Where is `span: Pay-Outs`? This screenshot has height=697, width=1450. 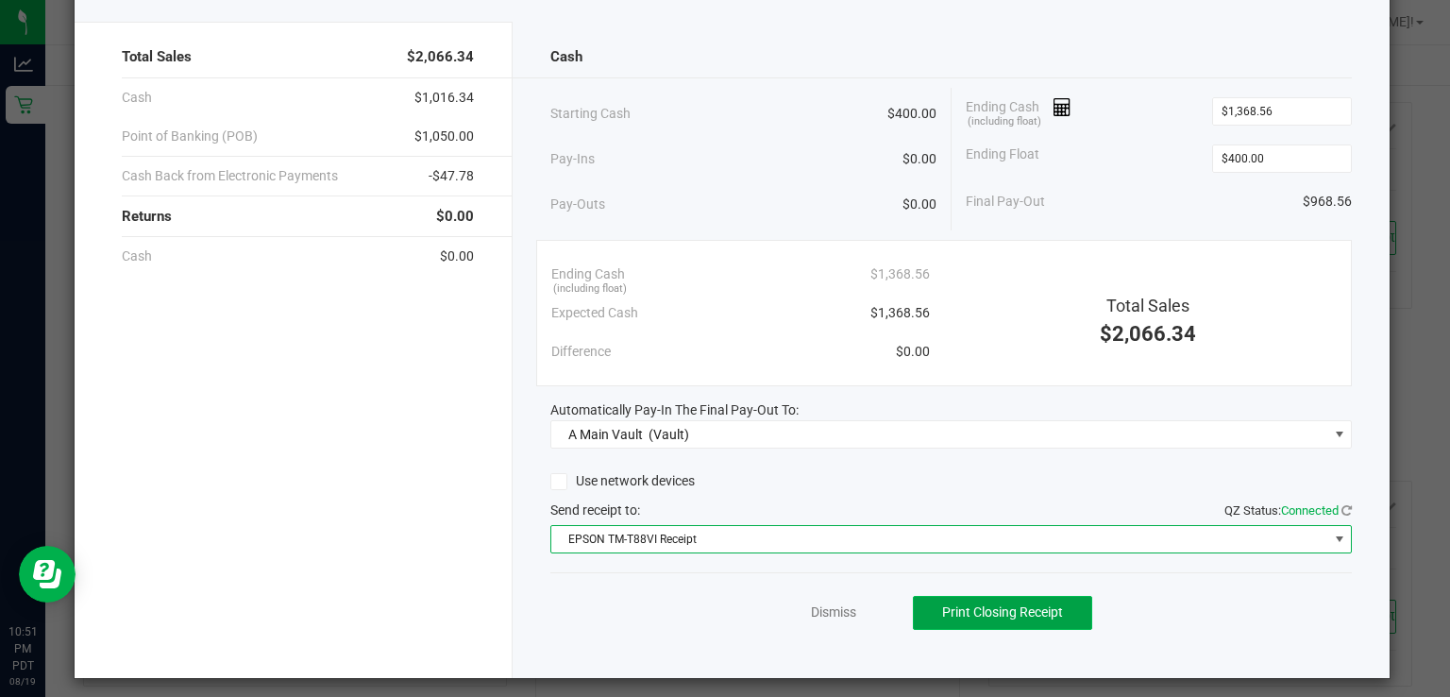
span: Pay-Outs is located at coordinates (578, 204).